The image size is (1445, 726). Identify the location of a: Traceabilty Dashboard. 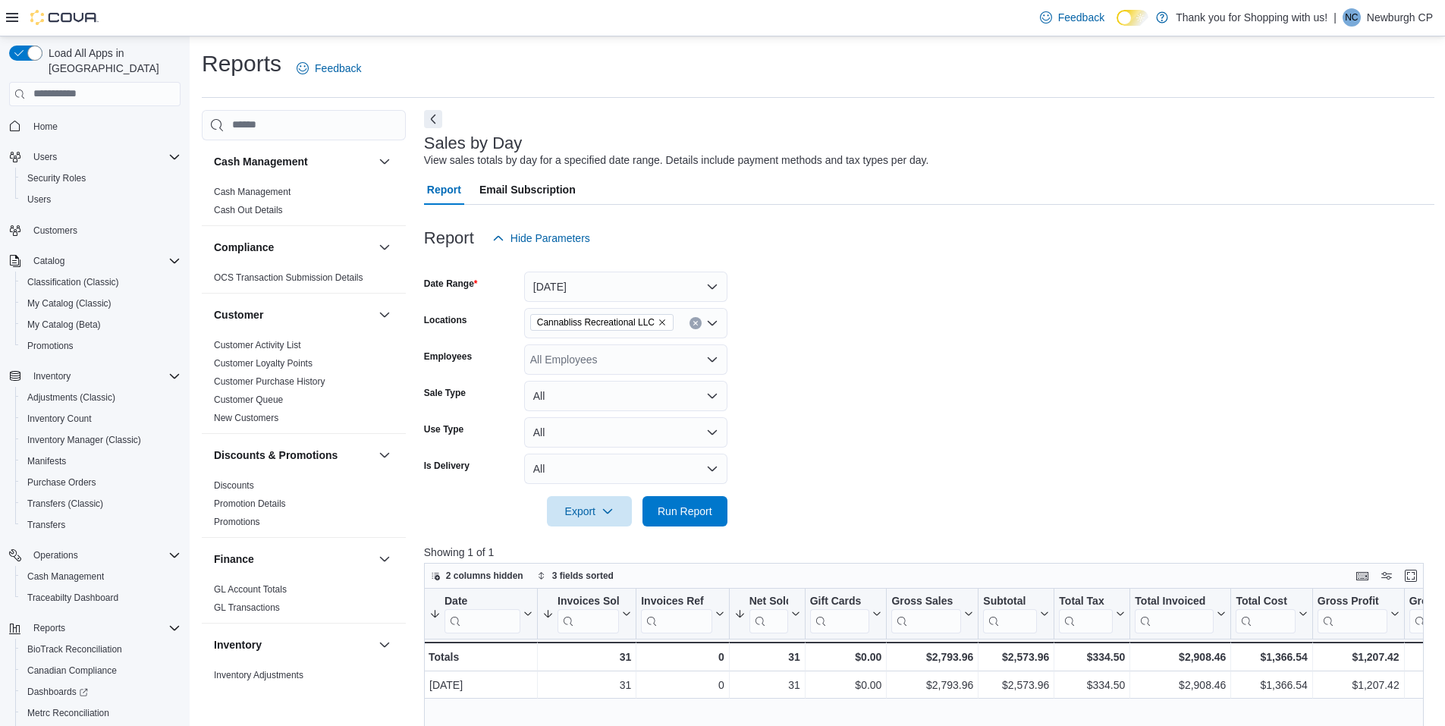
(73, 598).